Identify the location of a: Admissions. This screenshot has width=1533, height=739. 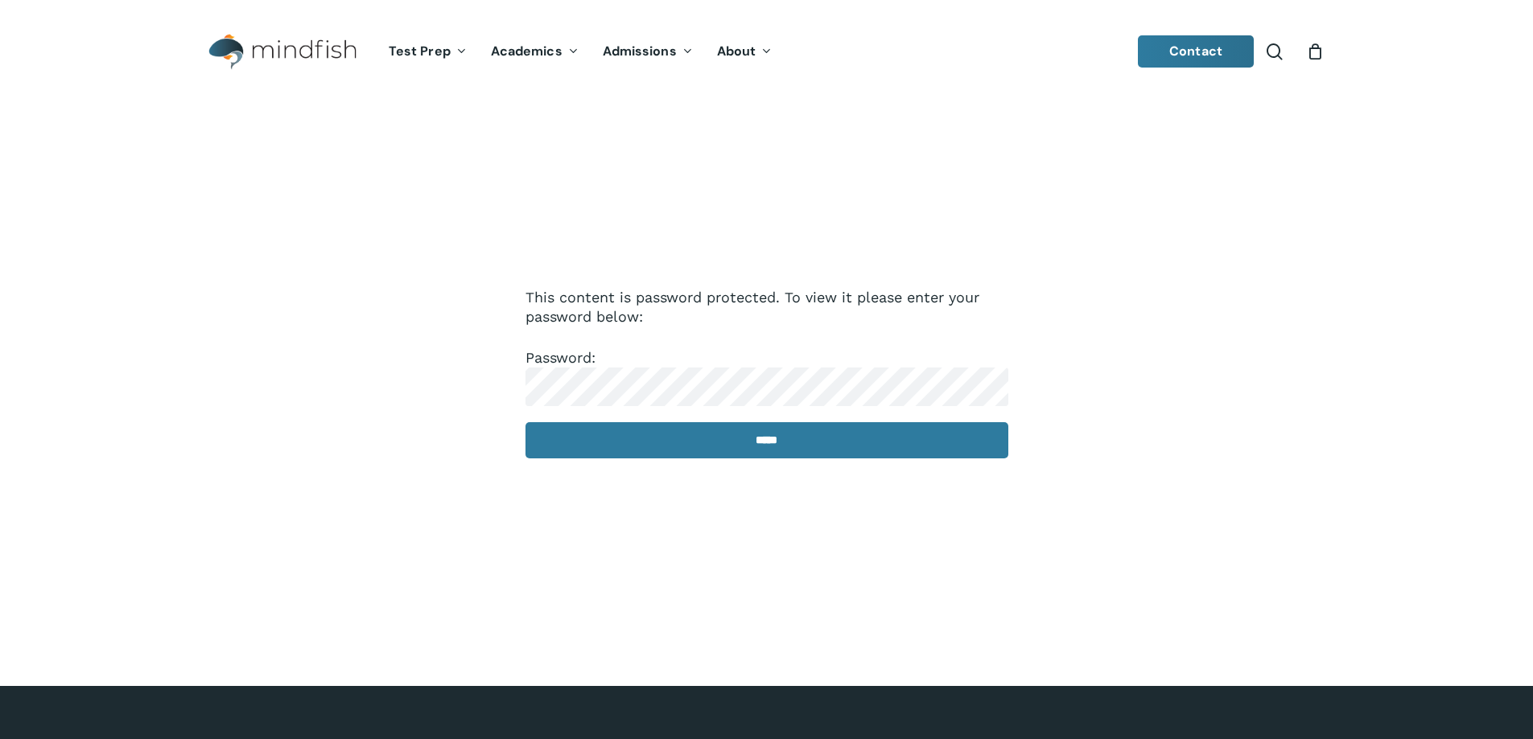
(648, 51).